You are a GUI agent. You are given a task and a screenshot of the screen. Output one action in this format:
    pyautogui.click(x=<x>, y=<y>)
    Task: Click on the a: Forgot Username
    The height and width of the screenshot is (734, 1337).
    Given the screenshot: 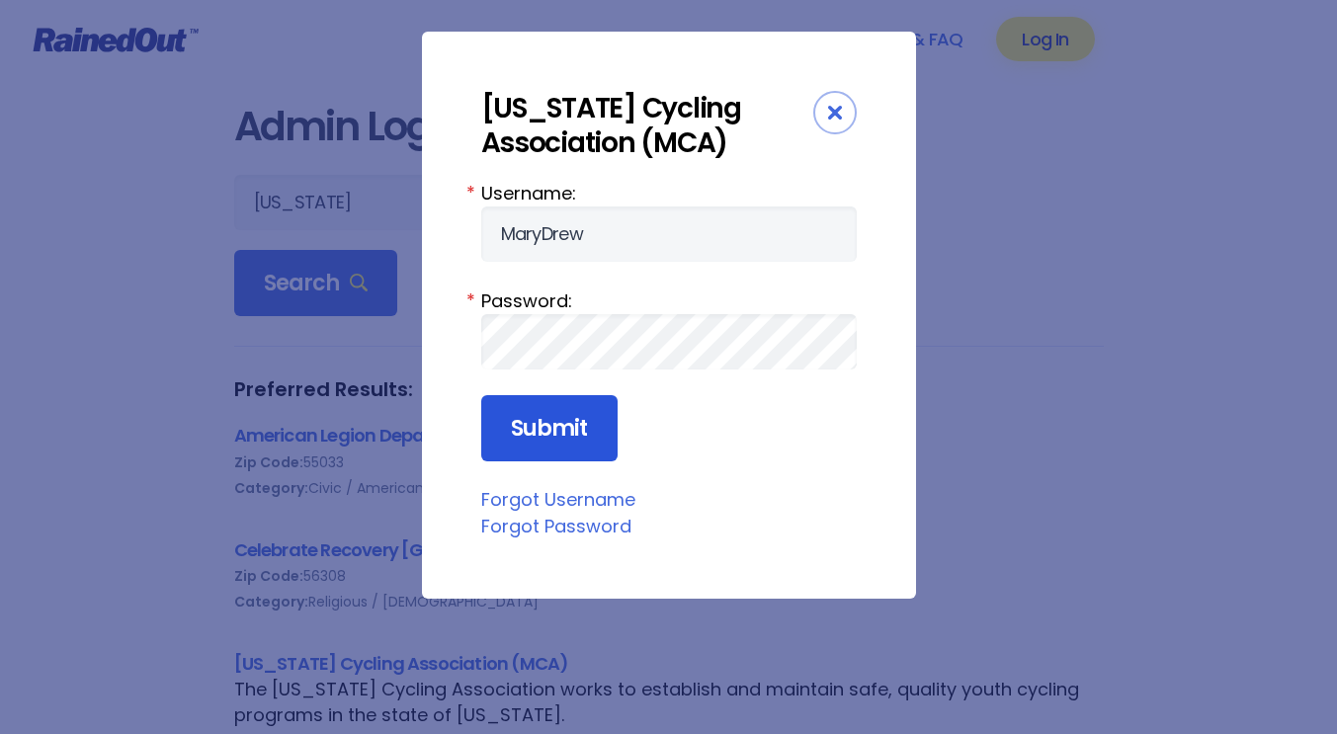 What is the action you would take?
    pyautogui.click(x=558, y=499)
    